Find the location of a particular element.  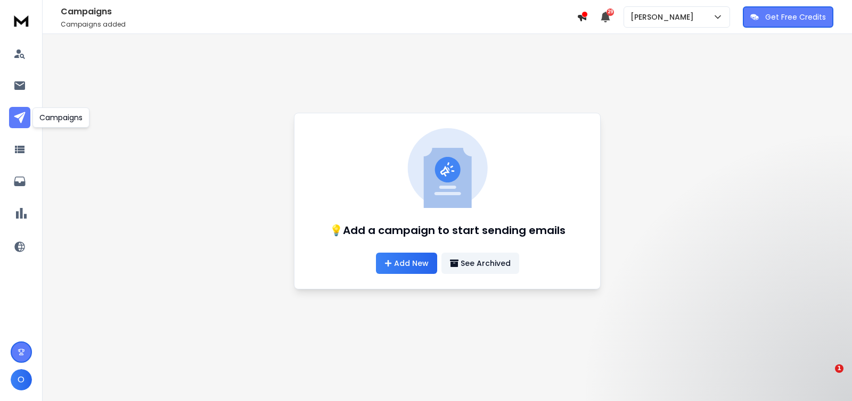

a: Add New is located at coordinates (406, 264).